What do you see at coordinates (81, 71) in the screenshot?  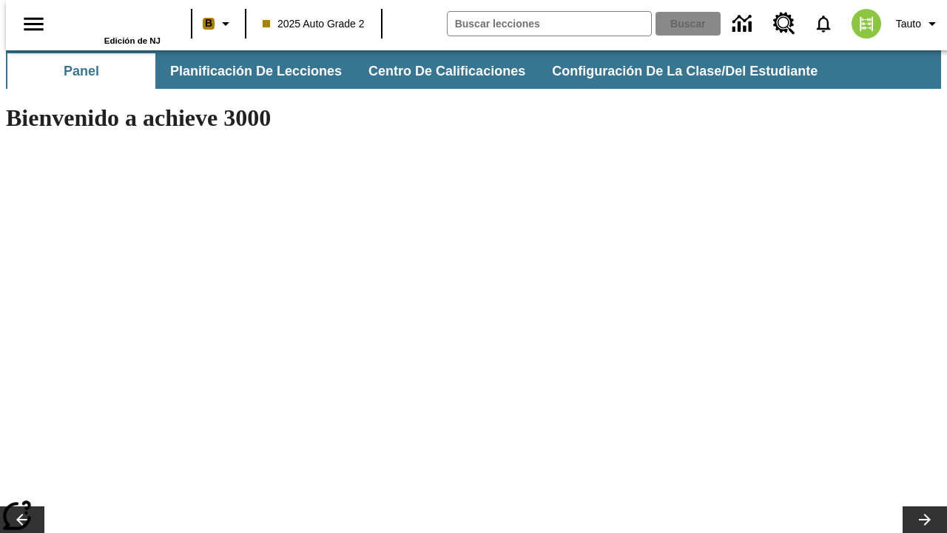 I see `button: Panel` at bounding box center [81, 71].